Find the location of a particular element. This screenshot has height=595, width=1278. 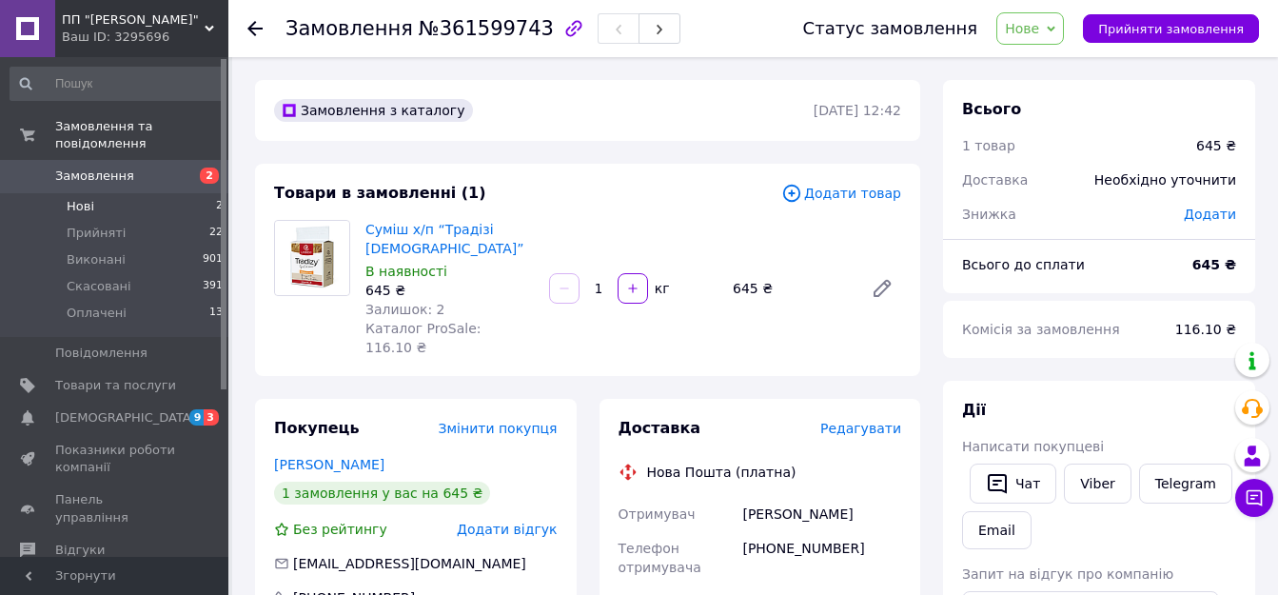

span: 9 is located at coordinates (197, 417).